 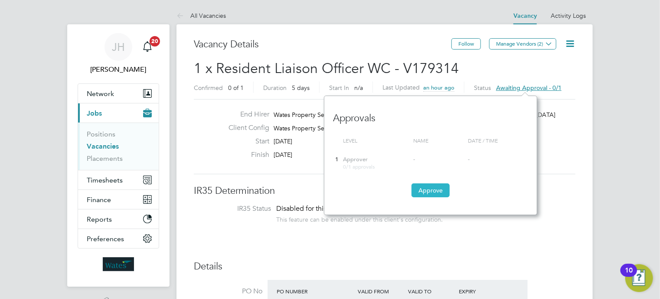 I want to click on span: Approver, so click(x=355, y=159).